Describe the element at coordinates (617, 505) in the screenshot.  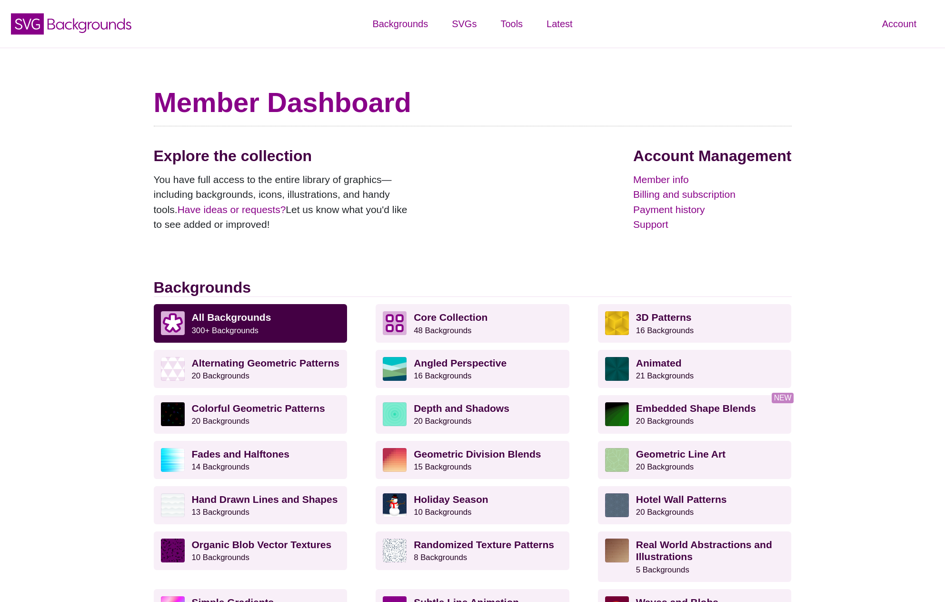
I see `img: intersecting outlined circles formation pattern` at that location.